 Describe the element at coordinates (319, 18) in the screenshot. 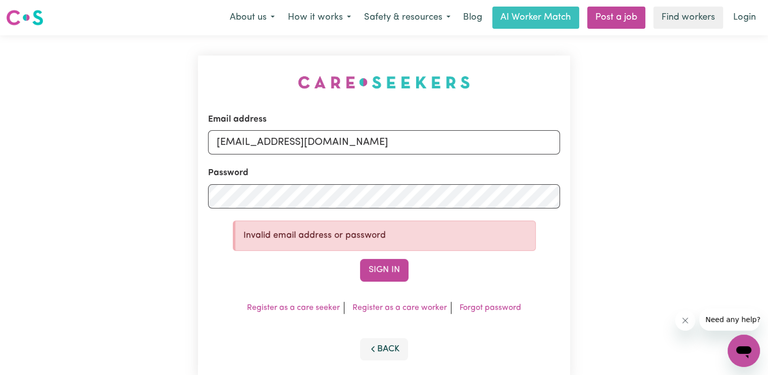

I see `button: How it works` at that location.